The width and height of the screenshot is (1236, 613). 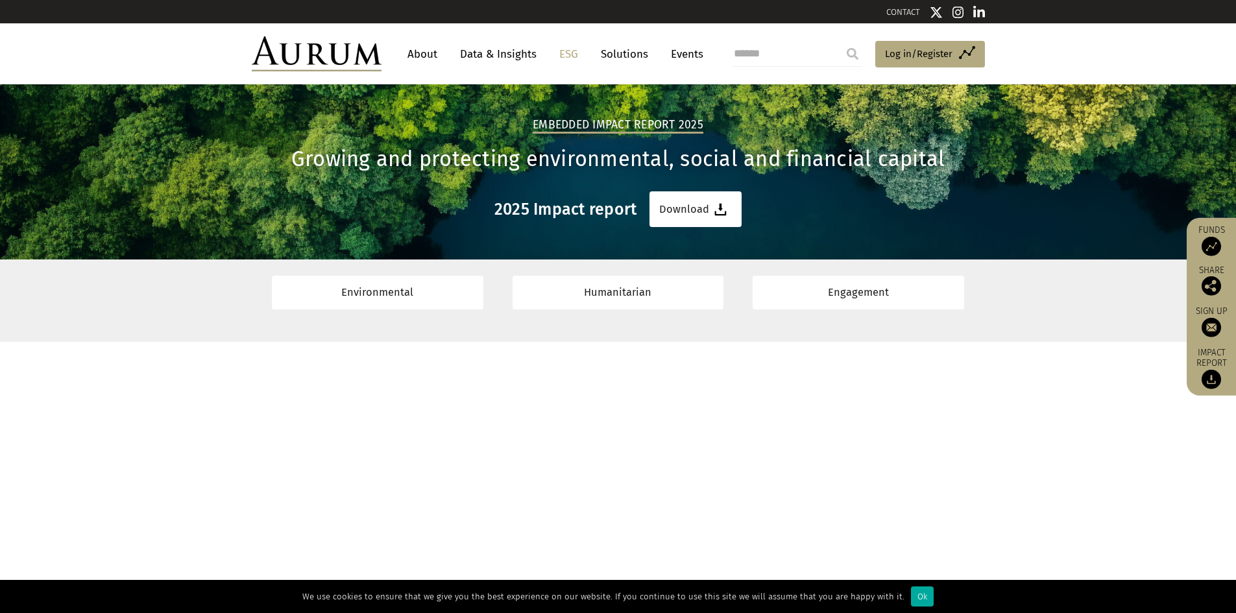 I want to click on img: Sign up to our newsletter, so click(x=1212, y=327).